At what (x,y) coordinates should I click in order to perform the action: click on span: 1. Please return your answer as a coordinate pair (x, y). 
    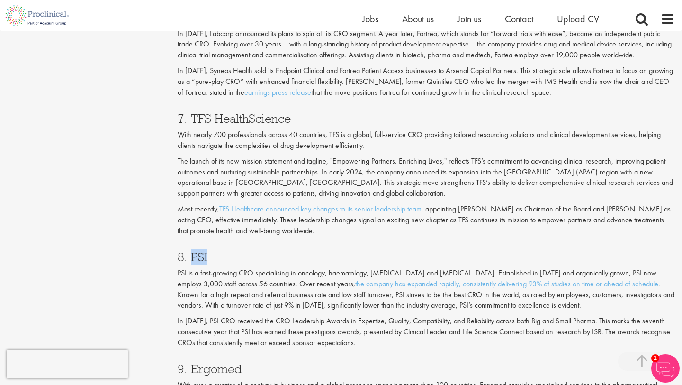
    Looking at the image, I should click on (655, 358).